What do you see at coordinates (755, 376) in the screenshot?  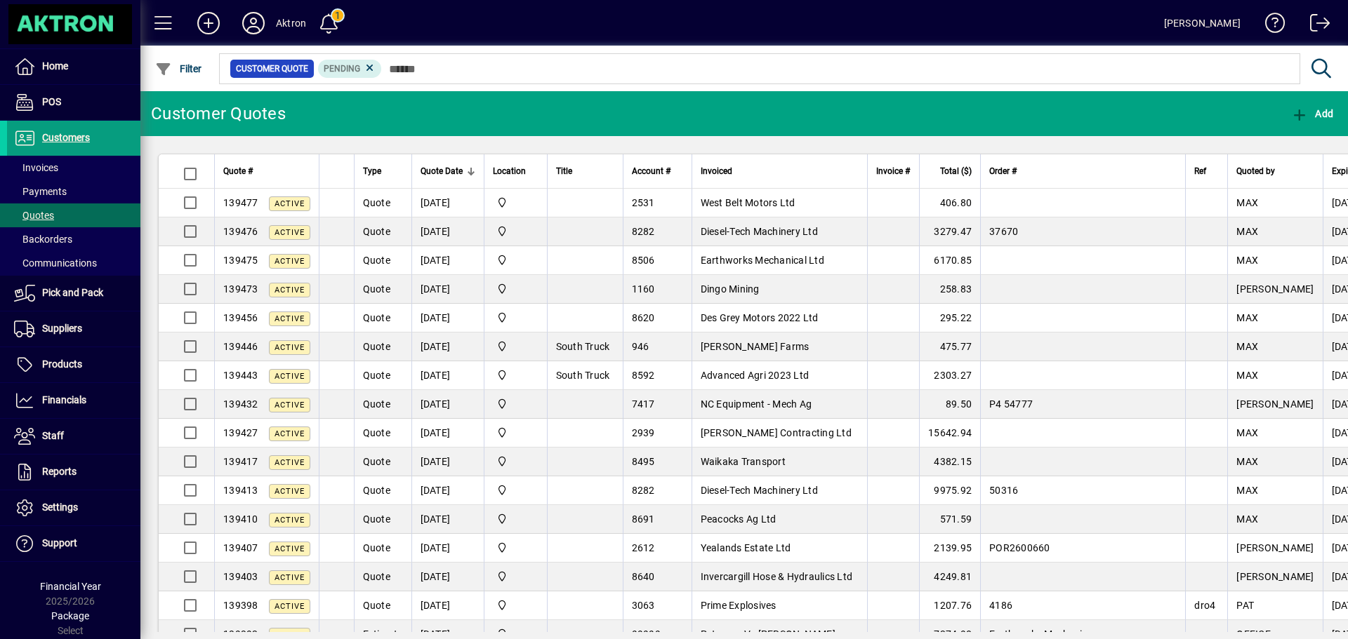 I see `span: Advanced Agri 2023 Ltd` at bounding box center [755, 376].